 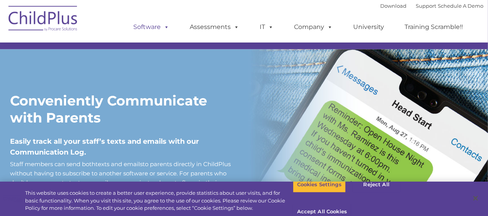 I want to click on span: Staff members can send both to parents directly in ChildPlus without having to subscribe to anoth..., so click(x=120, y=187).